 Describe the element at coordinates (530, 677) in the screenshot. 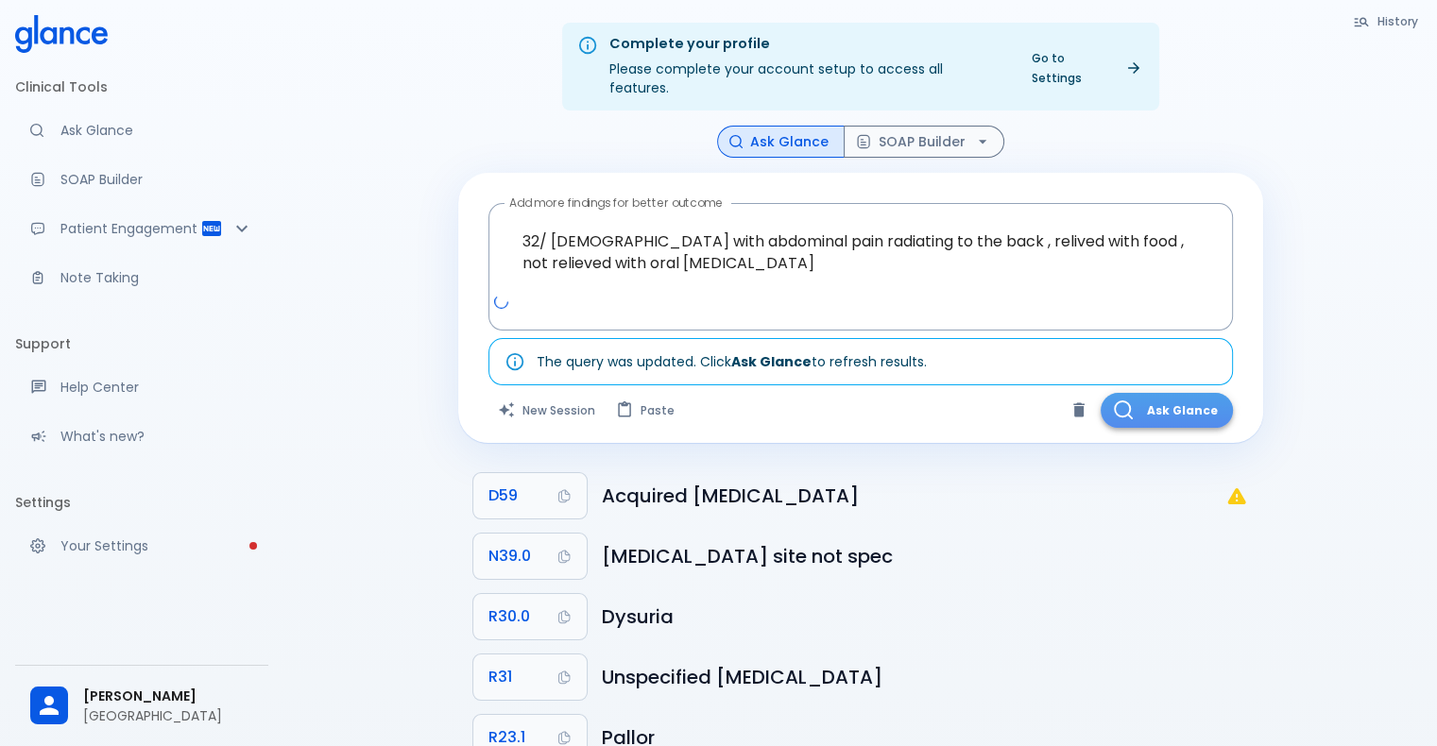

I see `button: Copy Code R31 to clipboard` at that location.